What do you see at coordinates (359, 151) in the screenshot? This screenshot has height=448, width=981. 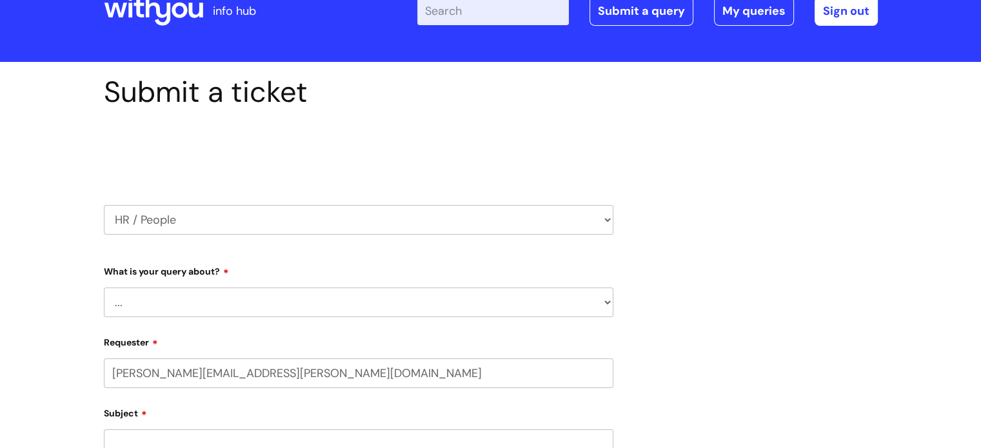 I see `h2: Select issue type` at bounding box center [359, 151].